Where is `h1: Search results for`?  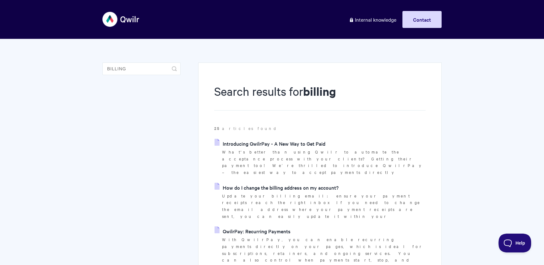
h1: Search results for is located at coordinates (320, 97).